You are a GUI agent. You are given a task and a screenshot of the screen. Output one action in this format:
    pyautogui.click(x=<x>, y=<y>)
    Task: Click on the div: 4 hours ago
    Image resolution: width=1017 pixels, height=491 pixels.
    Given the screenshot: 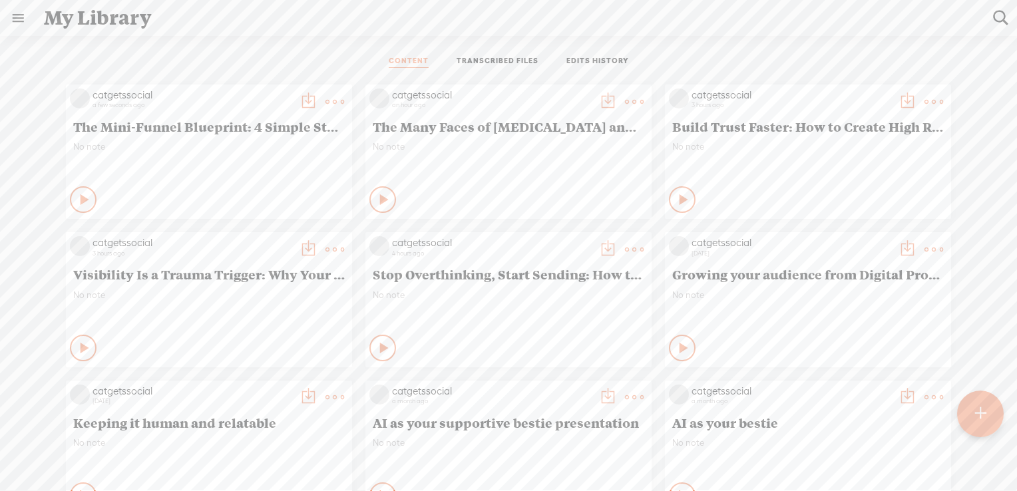 What is the action you would take?
    pyautogui.click(x=492, y=254)
    